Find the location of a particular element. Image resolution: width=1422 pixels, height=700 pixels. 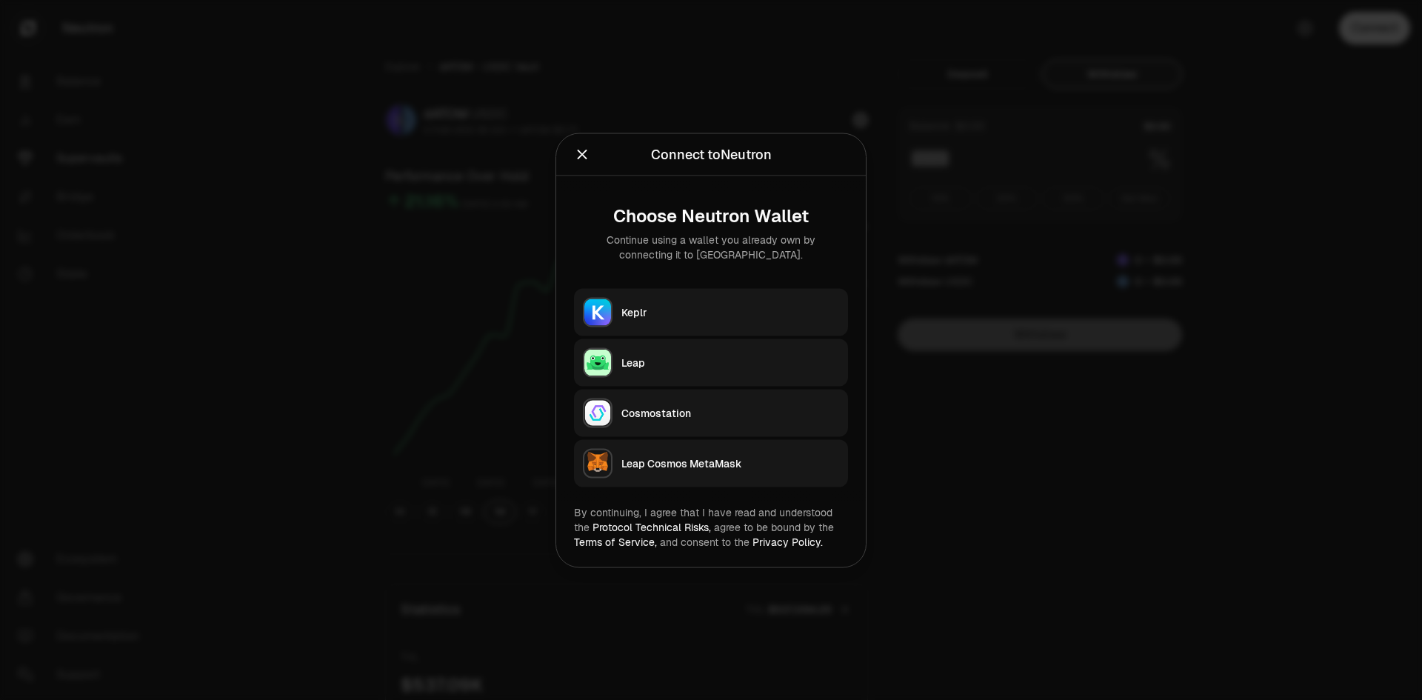

img: Leap is located at coordinates (598, 362).